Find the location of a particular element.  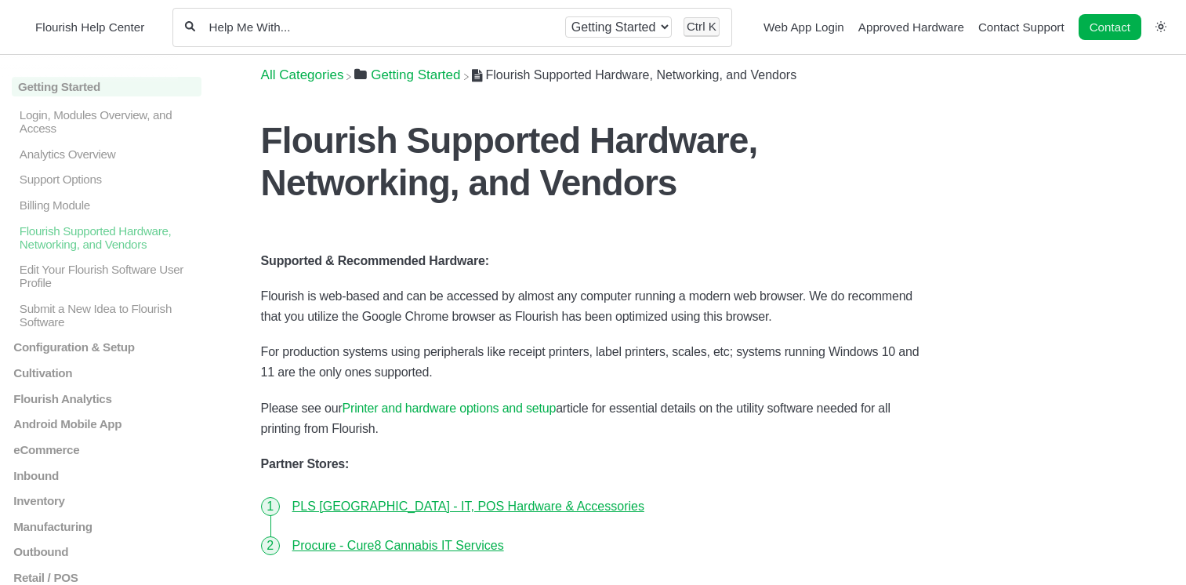

kbd: Ctrl is located at coordinates (696, 26).